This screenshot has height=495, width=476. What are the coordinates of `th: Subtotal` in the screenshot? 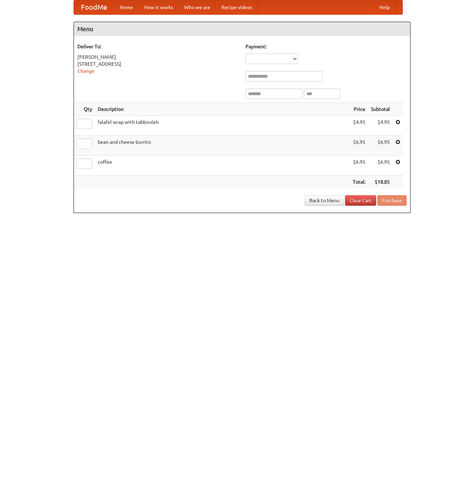 It's located at (380, 109).